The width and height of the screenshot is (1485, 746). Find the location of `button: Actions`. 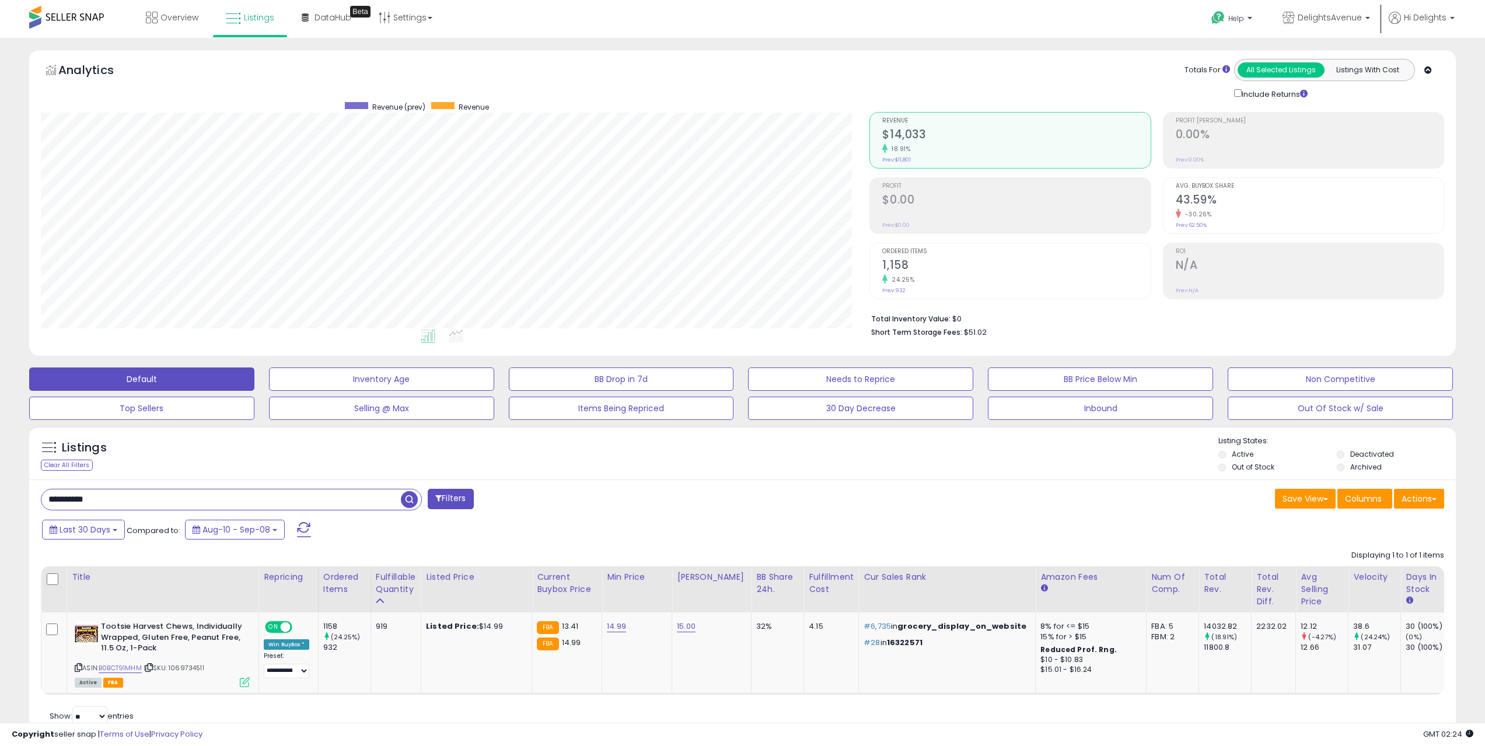

button: Actions is located at coordinates (1419, 499).